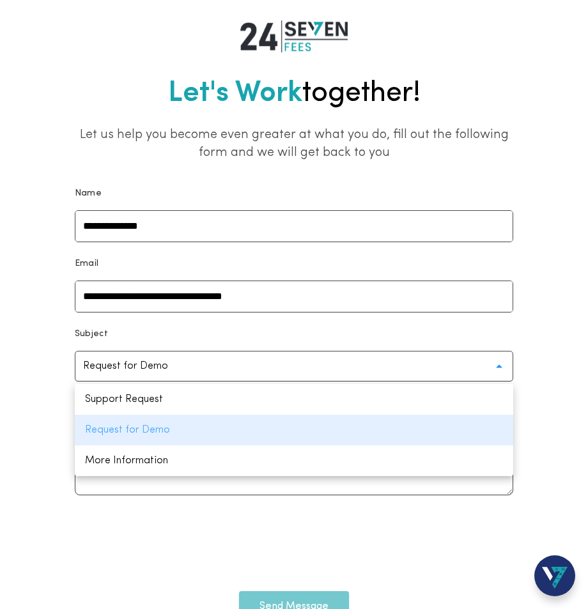 The height and width of the screenshot is (609, 588). I want to click on p: Let us help you become even greater at what you do, fill out the following form and we will get b..., so click(294, 144).